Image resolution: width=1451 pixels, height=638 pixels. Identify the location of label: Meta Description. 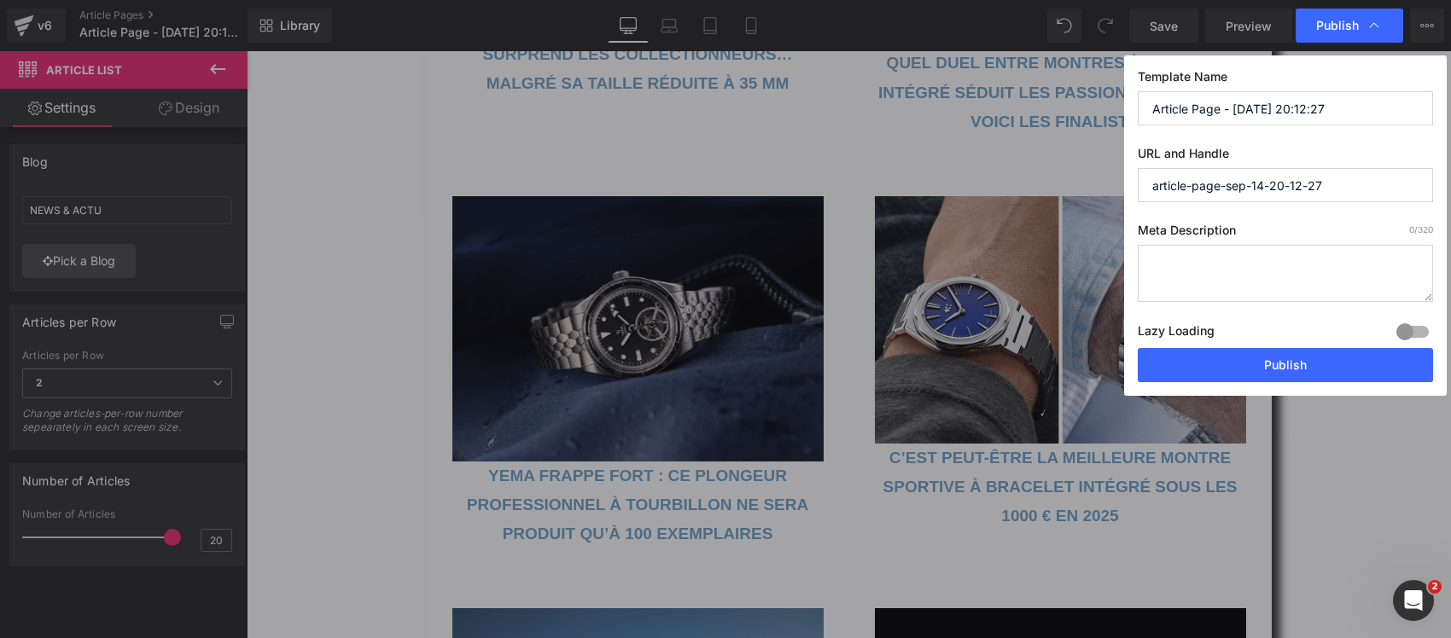
(1285, 234).